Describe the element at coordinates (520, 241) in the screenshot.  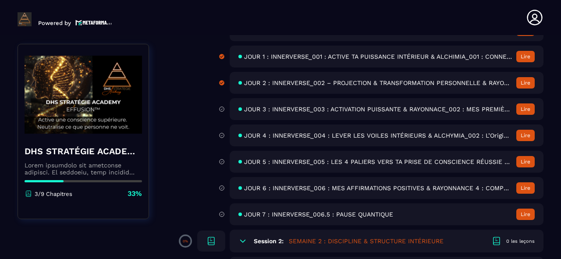
I see `div: 0 les leçons` at that location.